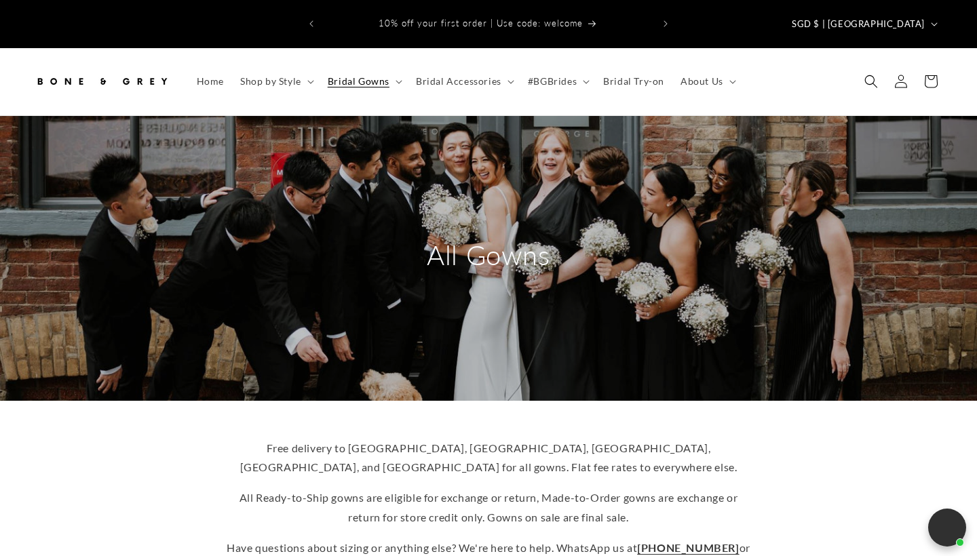 The width and height of the screenshot is (977, 556). What do you see at coordinates (458, 81) in the screenshot?
I see `span: Bridal Accessories` at bounding box center [458, 81].